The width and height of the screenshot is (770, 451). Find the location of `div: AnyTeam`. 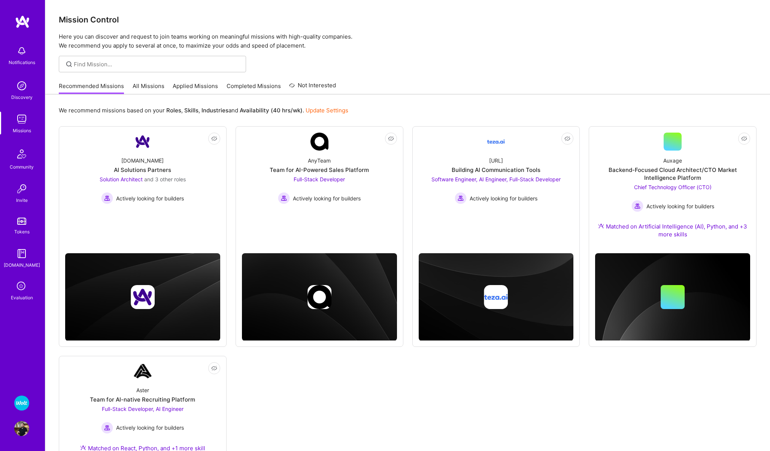

div: AnyTeam is located at coordinates (319, 160).